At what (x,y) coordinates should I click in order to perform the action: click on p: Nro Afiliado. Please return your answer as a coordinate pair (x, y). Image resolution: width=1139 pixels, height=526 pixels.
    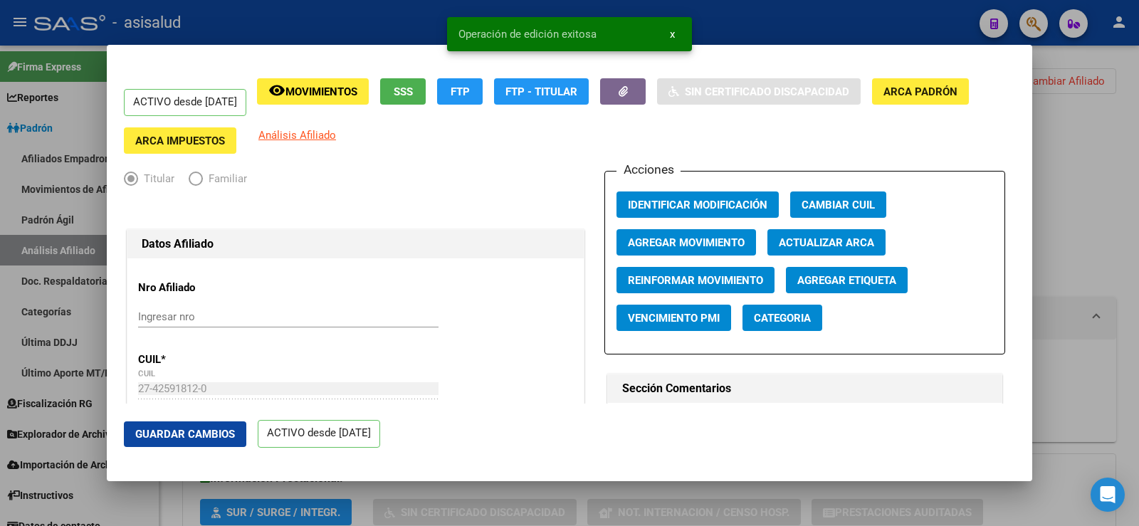
    Looking at the image, I should click on (203, 288).